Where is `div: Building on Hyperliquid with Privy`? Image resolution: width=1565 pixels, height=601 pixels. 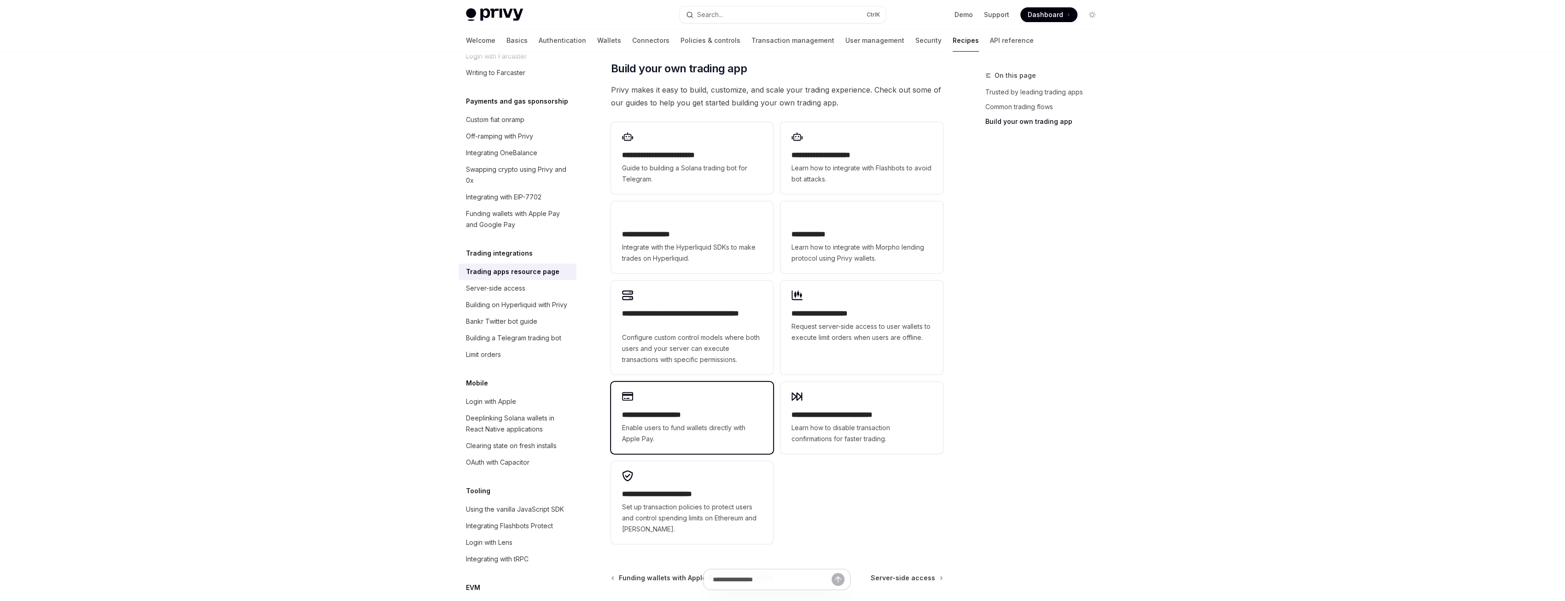 div: Building on Hyperliquid with Privy is located at coordinates (517, 305).